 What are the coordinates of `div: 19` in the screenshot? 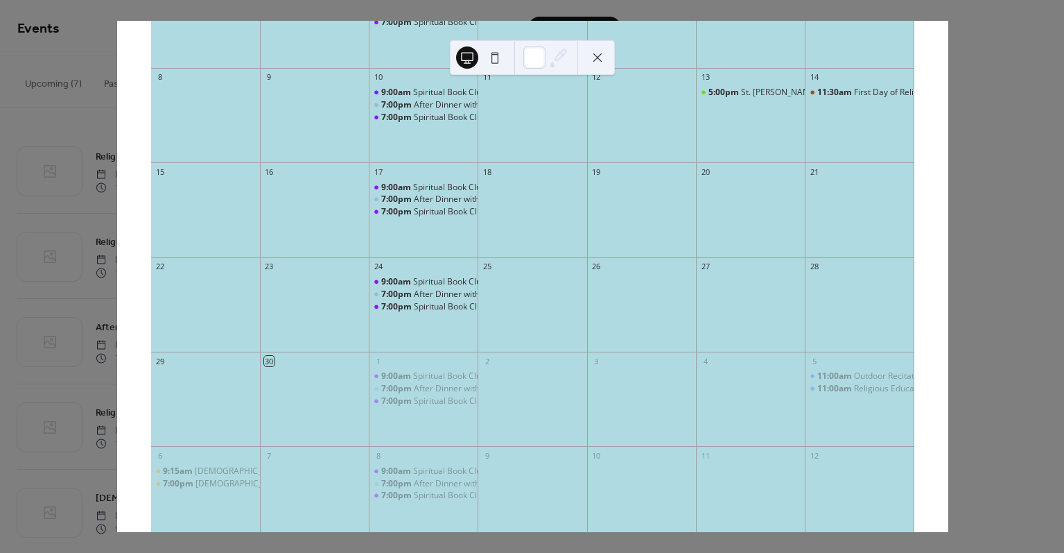 It's located at (596, 171).